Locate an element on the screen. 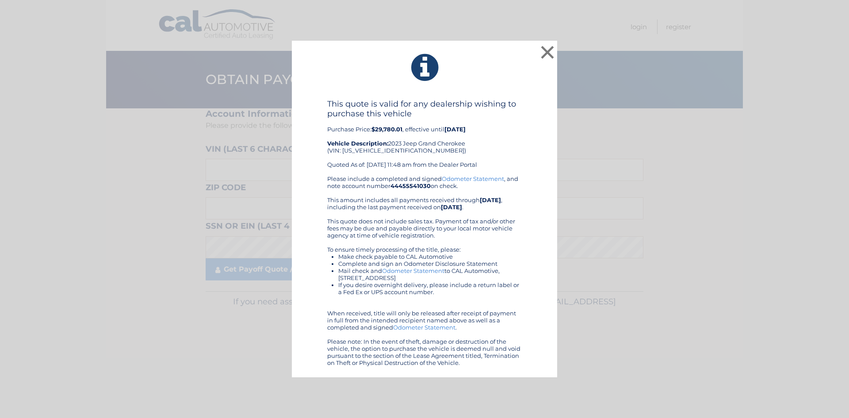  b: $29,780.01 is located at coordinates (387, 129).